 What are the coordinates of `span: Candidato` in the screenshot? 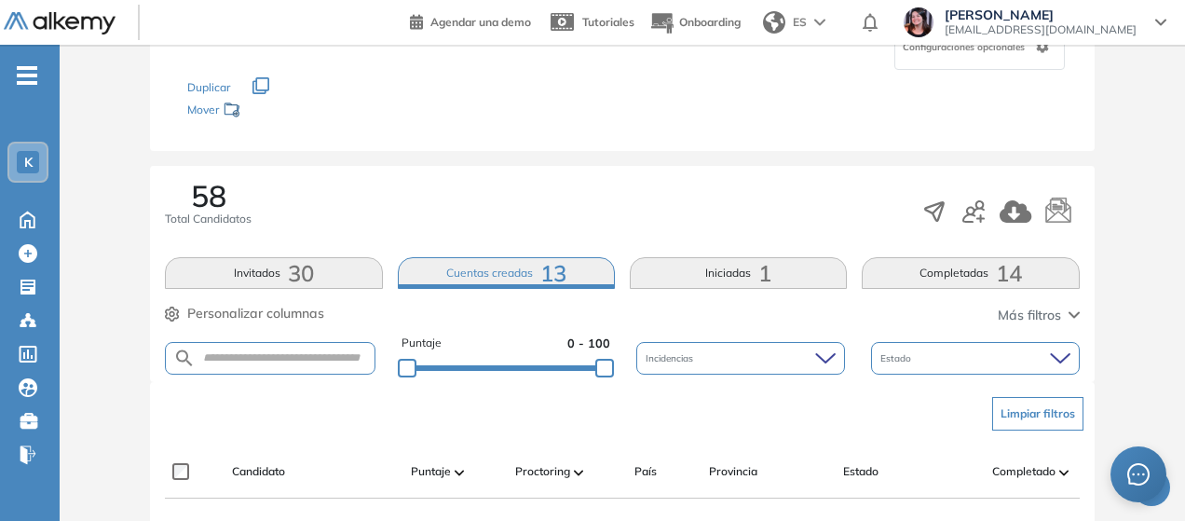 It's located at (258, 472).